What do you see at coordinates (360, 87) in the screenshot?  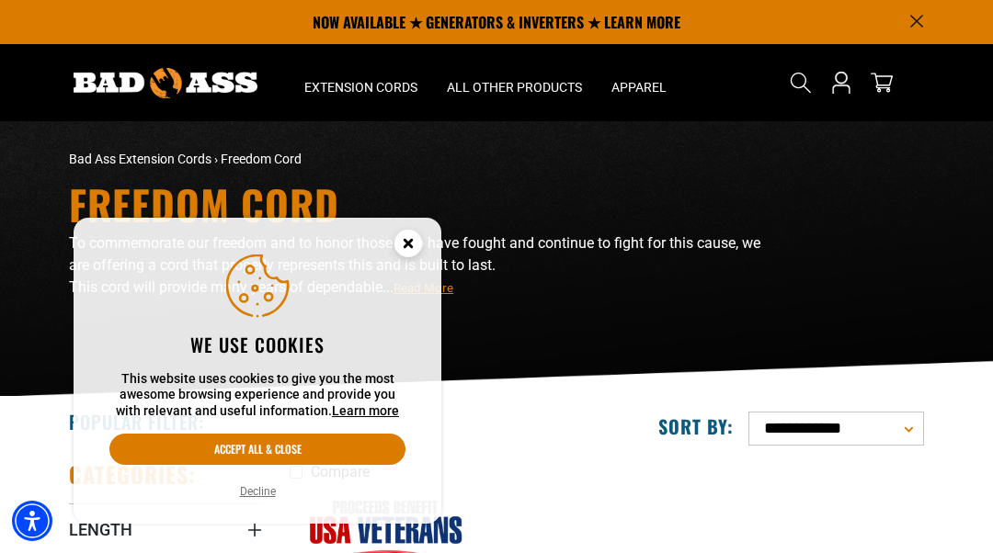 I see `span: Extension Cords` at bounding box center [360, 87].